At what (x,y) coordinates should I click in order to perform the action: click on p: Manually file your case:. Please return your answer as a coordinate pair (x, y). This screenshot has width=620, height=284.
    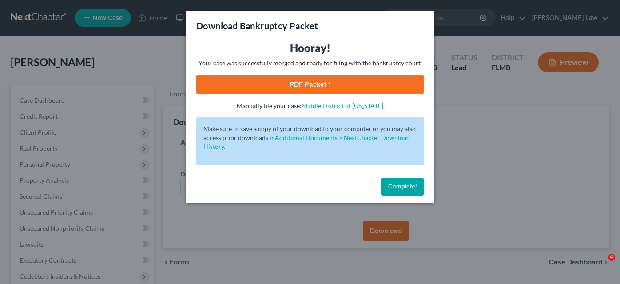
    Looking at the image, I should click on (310, 106).